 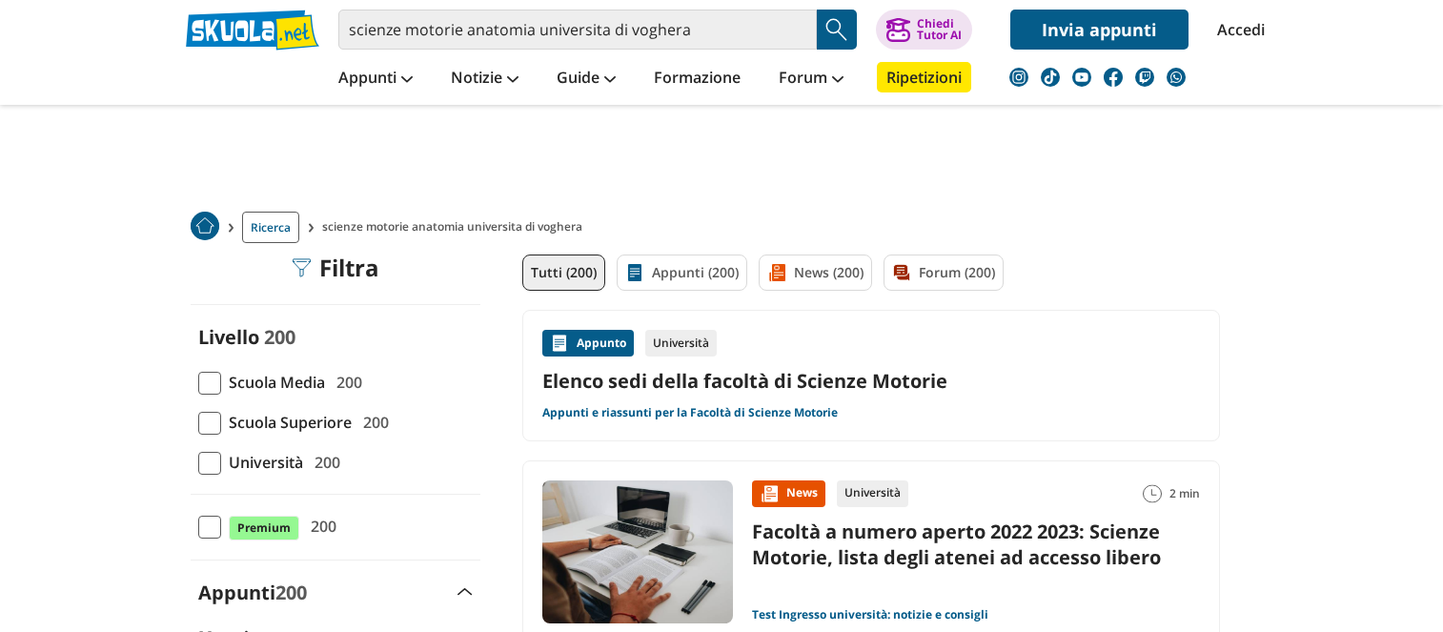 What do you see at coordinates (588, 343) in the screenshot?
I see `div: Appunto` at bounding box center [588, 343].